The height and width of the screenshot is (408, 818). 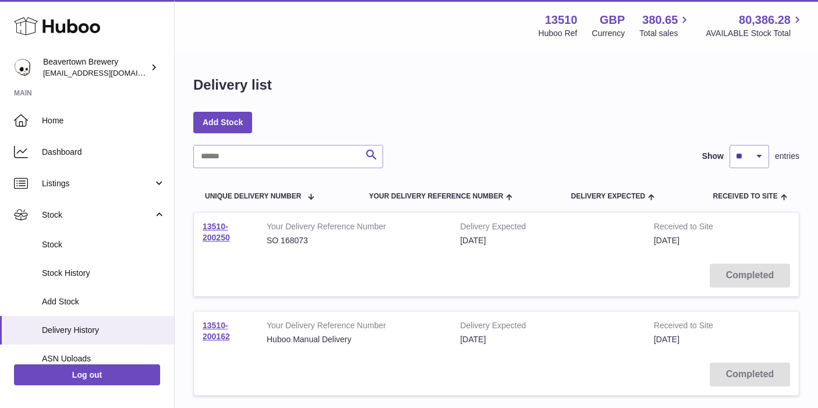 I want to click on span: Received to Site, so click(x=745, y=196).